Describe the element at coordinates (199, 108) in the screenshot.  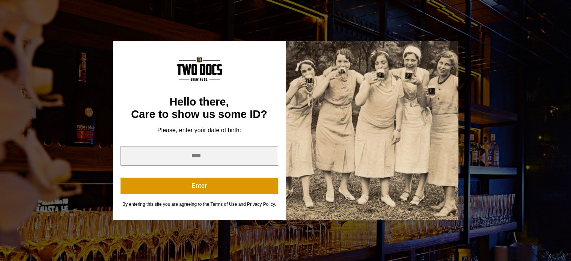
I see `div: Hello there, Care to show us some ID?` at that location.